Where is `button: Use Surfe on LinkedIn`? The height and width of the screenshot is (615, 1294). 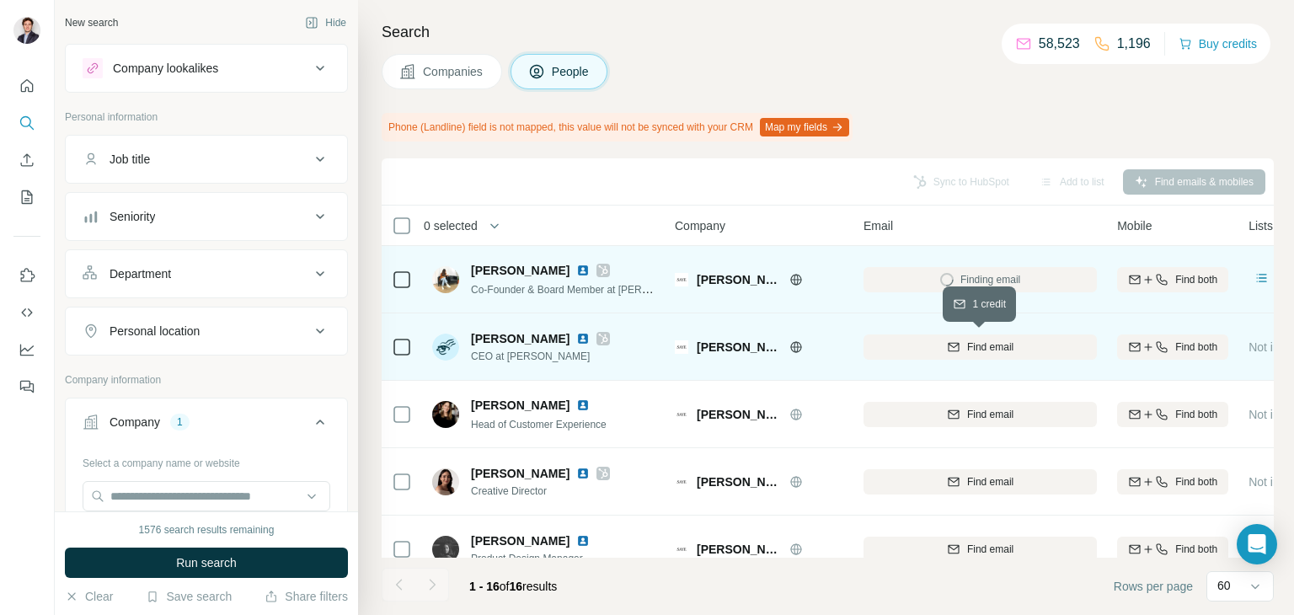 button: Use Surfe on LinkedIn is located at coordinates (27, 276).